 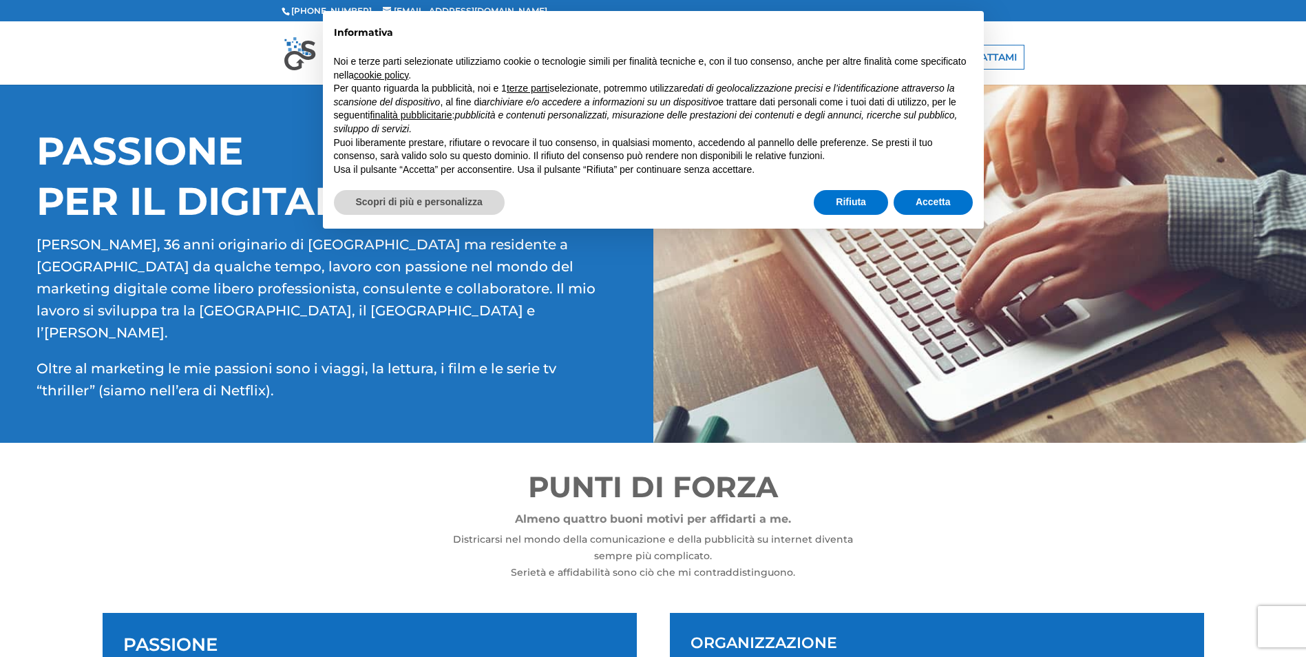 I want to click on em: pubblicità e contenuti personalizzati, misurazione delle prestazioni dei contenuti e degli annunc..., so click(x=646, y=122).